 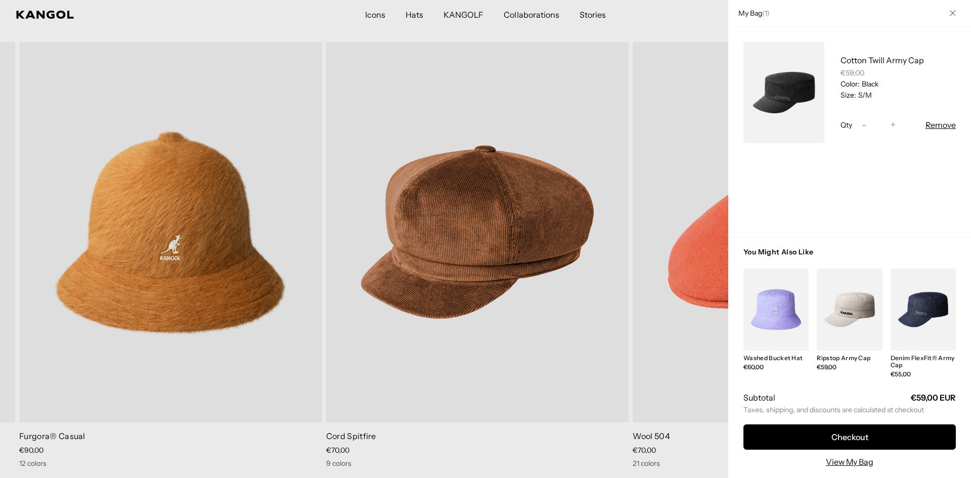 What do you see at coordinates (759, 398) in the screenshot?
I see `h2: Subtotal` at bounding box center [759, 398].